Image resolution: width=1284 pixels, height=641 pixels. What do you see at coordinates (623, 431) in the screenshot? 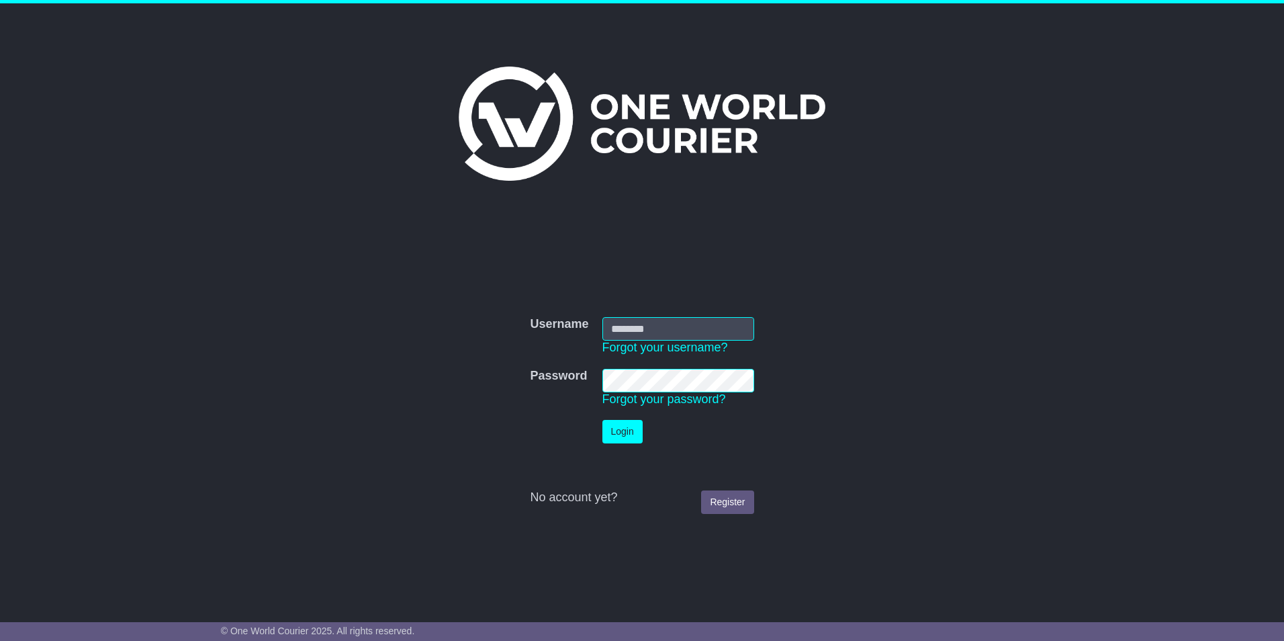
I see `button: Login` at bounding box center [623, 431].